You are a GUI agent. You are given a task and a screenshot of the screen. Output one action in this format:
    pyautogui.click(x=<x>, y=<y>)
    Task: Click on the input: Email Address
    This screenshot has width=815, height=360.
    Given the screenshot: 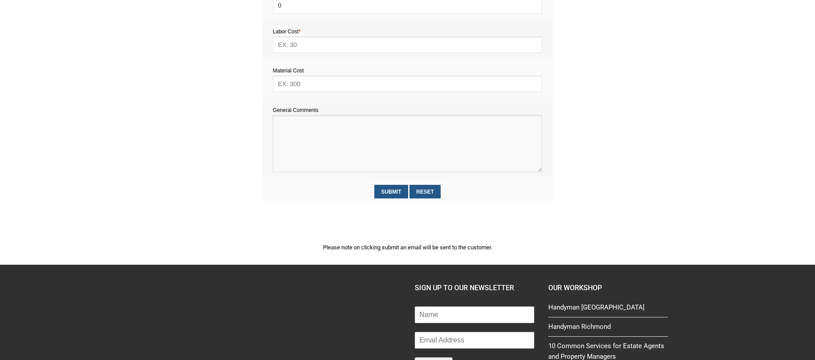 What is the action you would take?
    pyautogui.click(x=474, y=340)
    